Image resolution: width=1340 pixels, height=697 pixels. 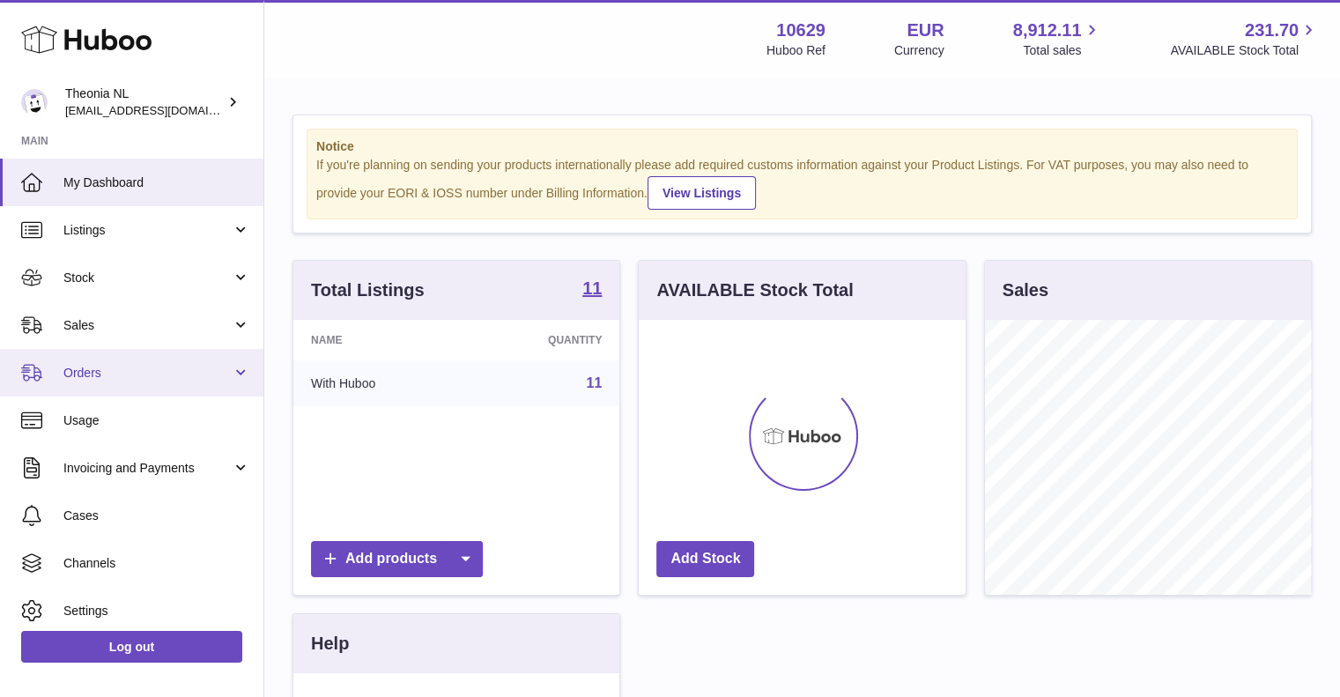 What do you see at coordinates (1061, 50) in the screenshot?
I see `span: Total sales` at bounding box center [1061, 50].